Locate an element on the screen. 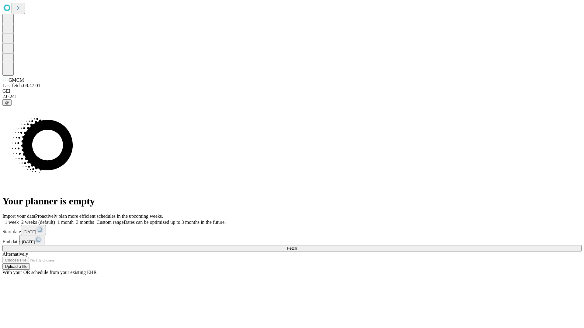 The image size is (584, 328). span: With your OR schedule from your existing EHR is located at coordinates (50, 272).